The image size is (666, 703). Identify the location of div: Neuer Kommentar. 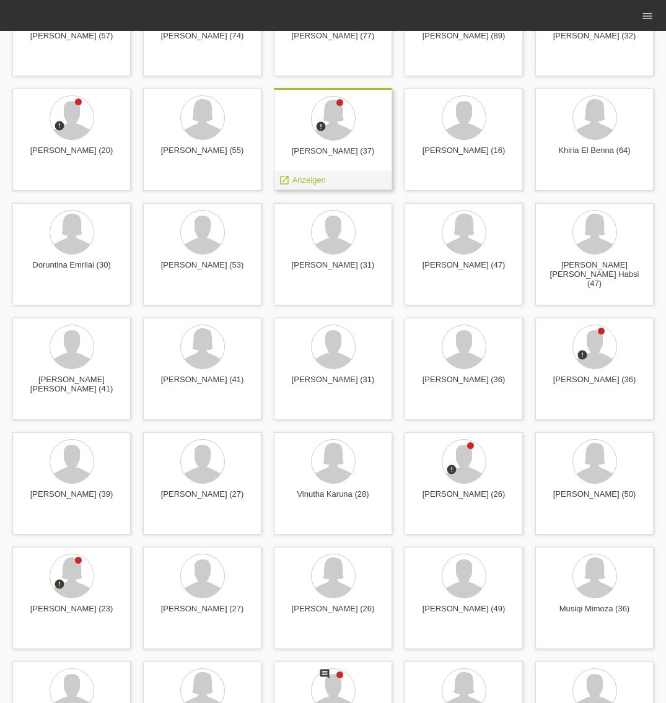
(324, 674).